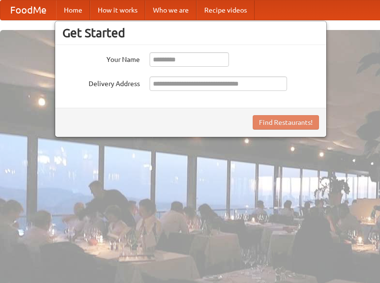 The width and height of the screenshot is (380, 283). I want to click on label: Delivery Address, so click(101, 82).